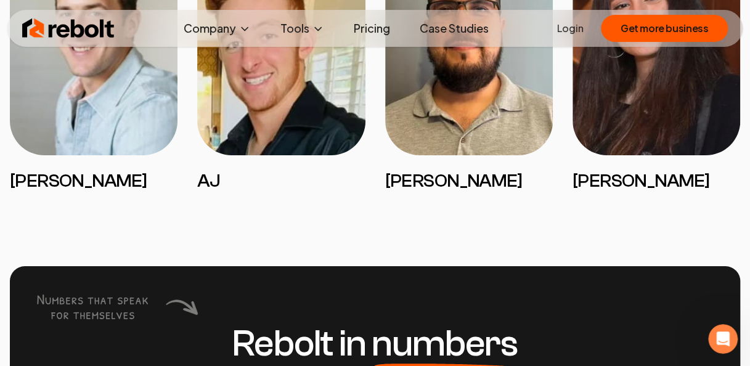 This screenshot has height=366, width=750. Describe the element at coordinates (664, 28) in the screenshot. I see `button: Get more business` at that location.